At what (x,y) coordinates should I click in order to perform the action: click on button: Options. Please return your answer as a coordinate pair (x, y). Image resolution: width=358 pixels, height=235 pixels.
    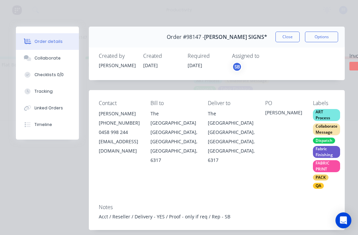
    Looking at the image, I should click on (322, 37).